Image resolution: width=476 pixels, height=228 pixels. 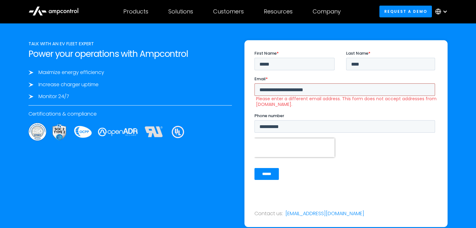 I want to click on div: Solutions, so click(x=181, y=12).